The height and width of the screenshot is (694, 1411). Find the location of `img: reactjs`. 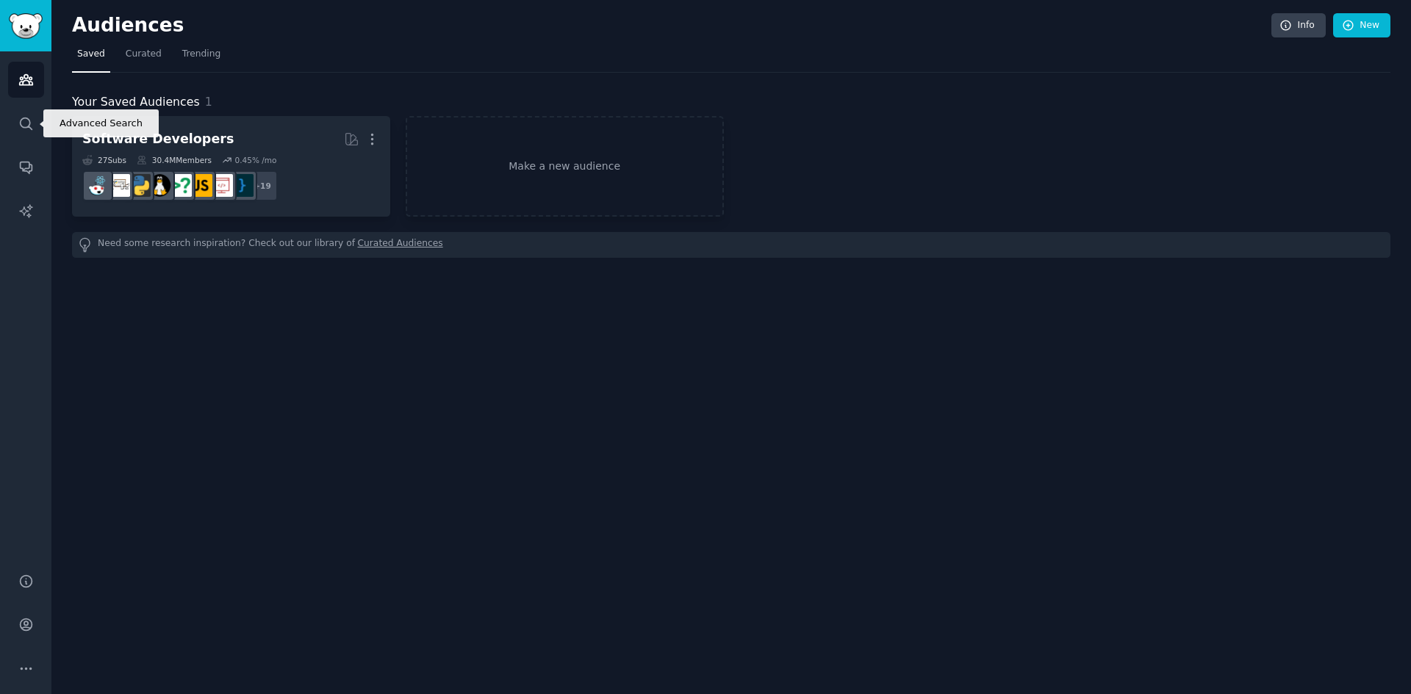

img: reactjs is located at coordinates (98, 185).